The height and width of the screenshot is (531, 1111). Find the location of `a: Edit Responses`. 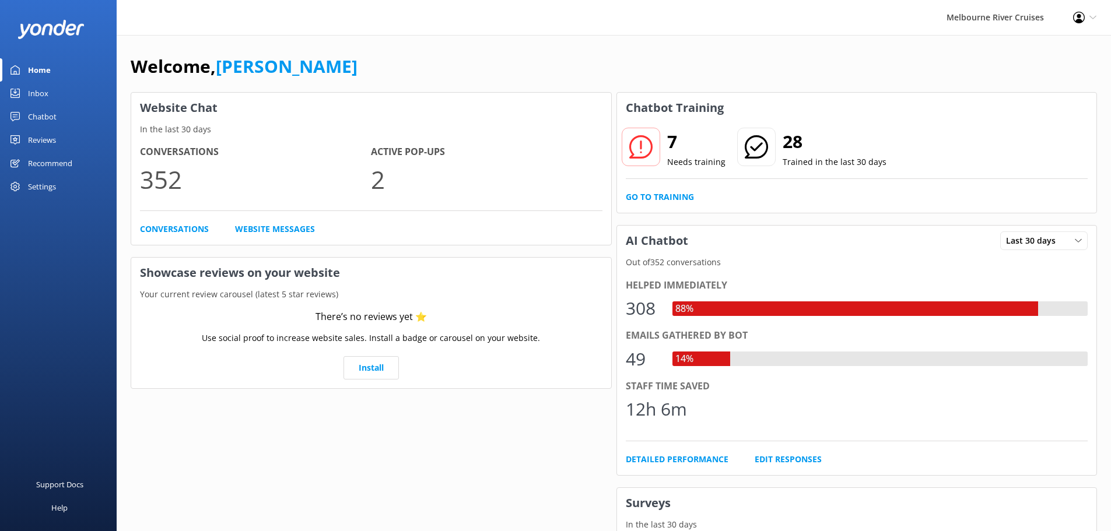

a: Edit Responses is located at coordinates (788, 460).